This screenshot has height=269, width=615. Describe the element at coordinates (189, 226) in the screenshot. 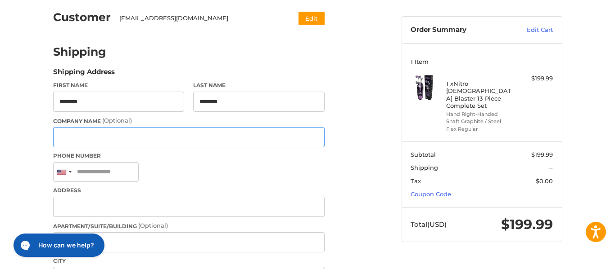

I see `label: Apartment/Suite/Building` at that location.